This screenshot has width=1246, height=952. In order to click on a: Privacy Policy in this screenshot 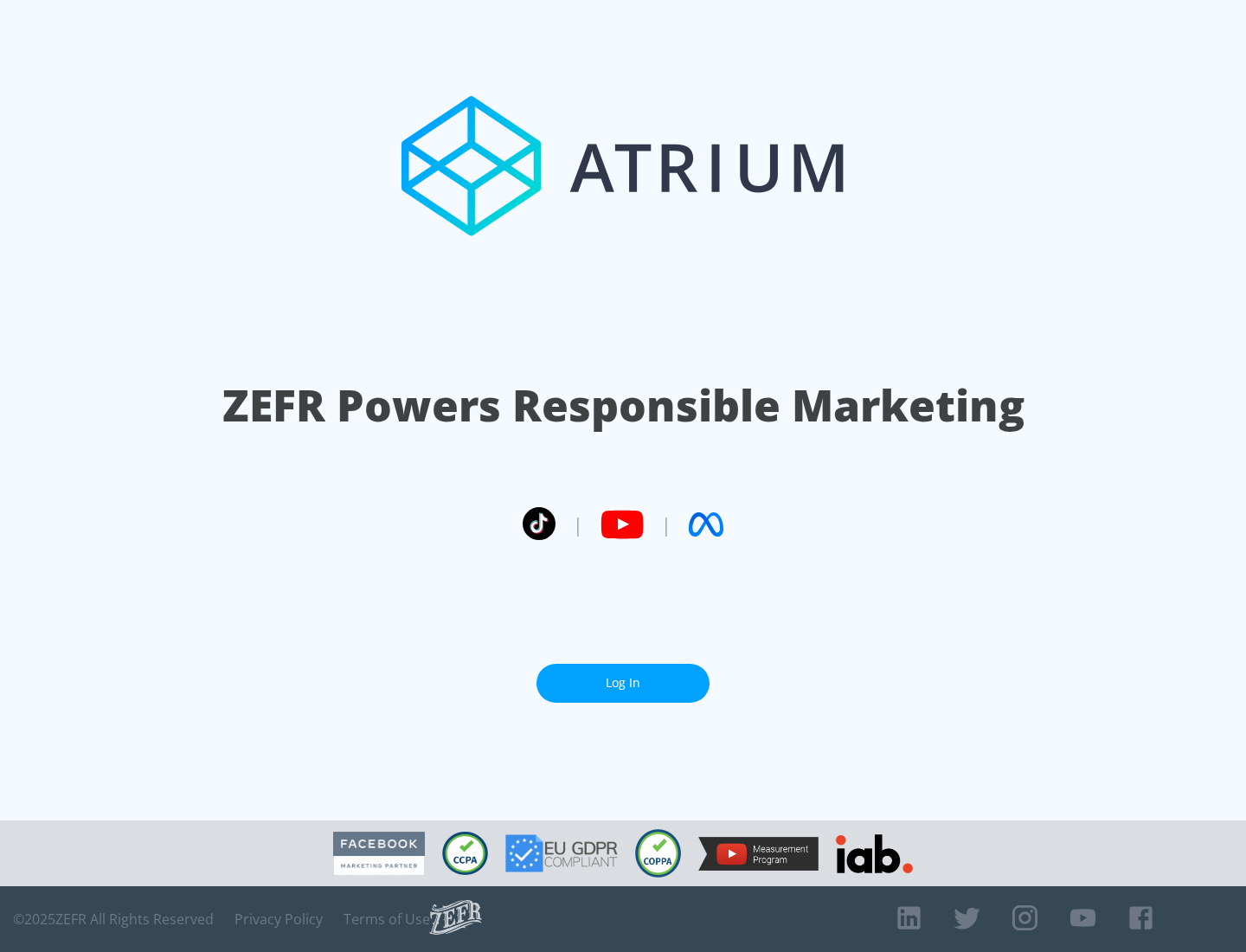, I will do `click(279, 919)`.